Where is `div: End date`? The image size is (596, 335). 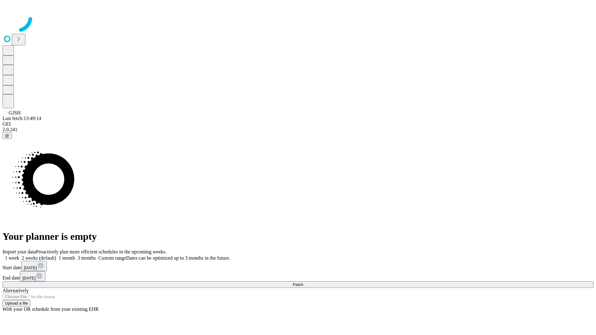
div: End date is located at coordinates (298, 276).